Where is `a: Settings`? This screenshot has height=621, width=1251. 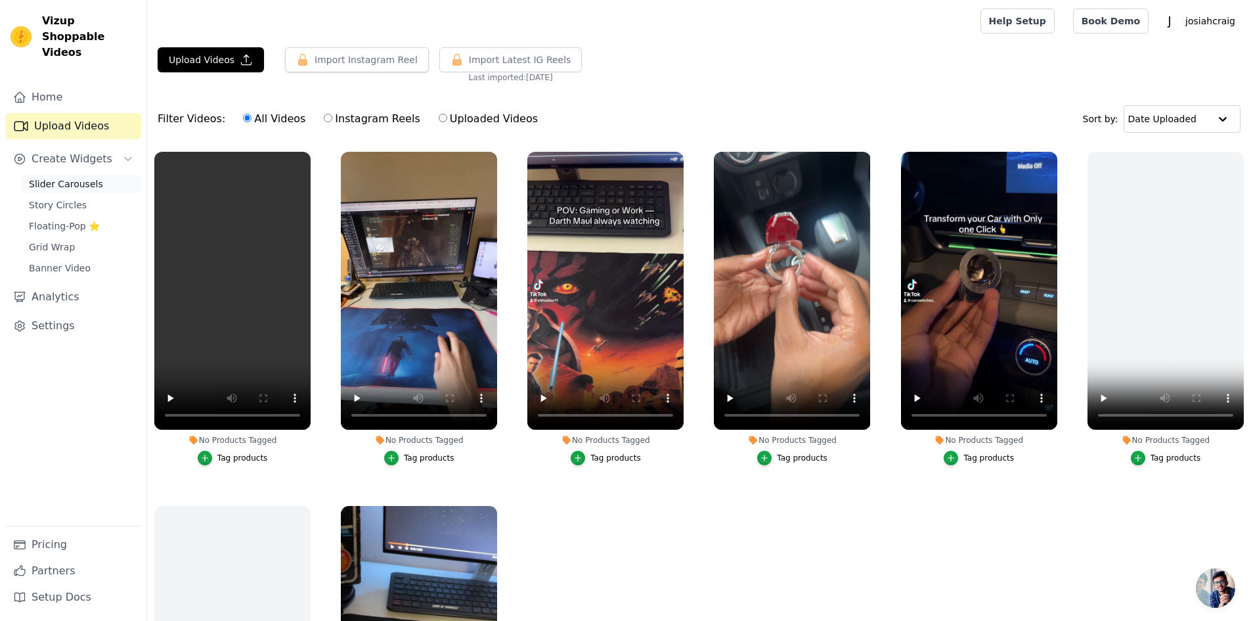
a: Settings is located at coordinates (73, 326).